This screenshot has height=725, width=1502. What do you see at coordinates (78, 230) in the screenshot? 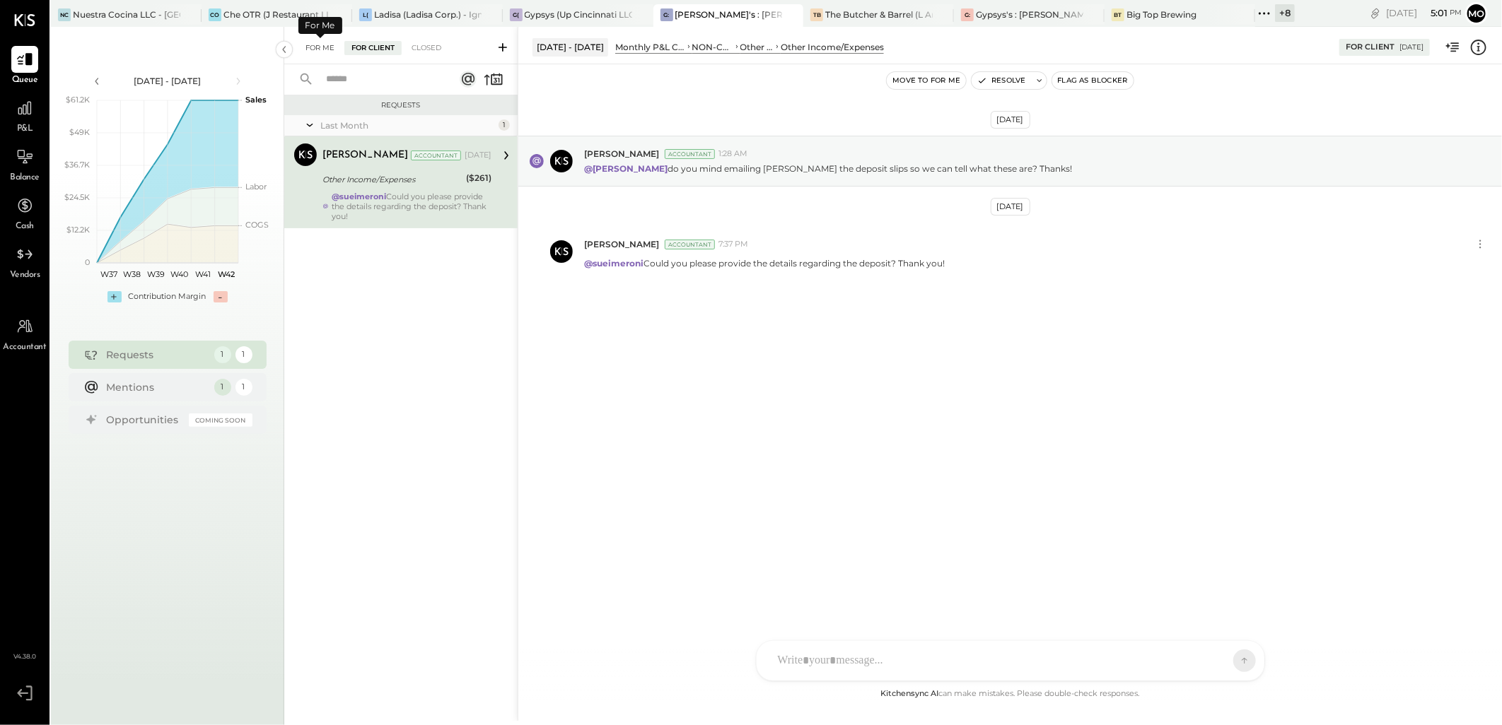
I see `text: $12.2K` at bounding box center [78, 230].